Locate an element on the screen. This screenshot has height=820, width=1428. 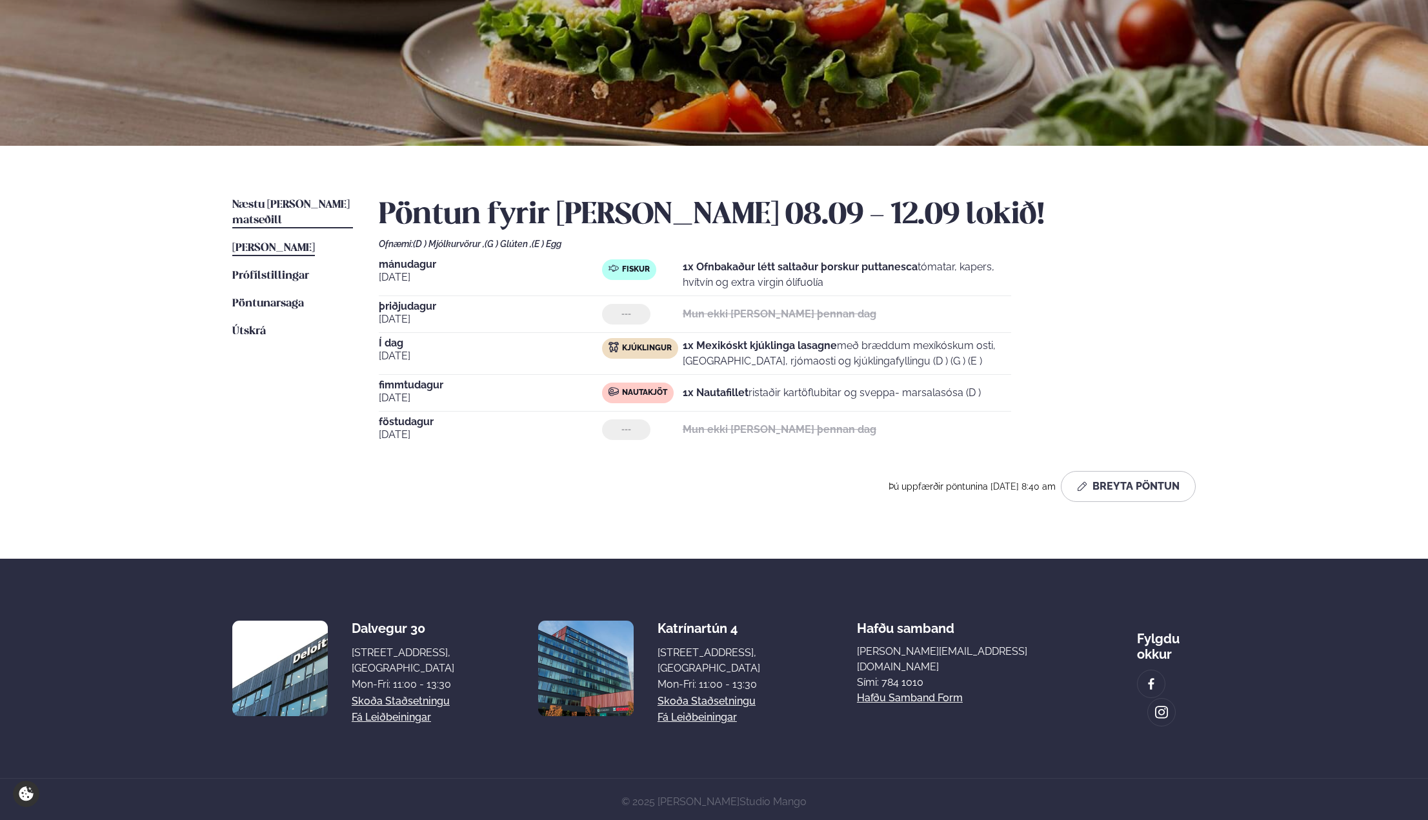
p: tómatar, kapers, hvítvín og extra virgin ólífuolía is located at coordinates (847, 275).